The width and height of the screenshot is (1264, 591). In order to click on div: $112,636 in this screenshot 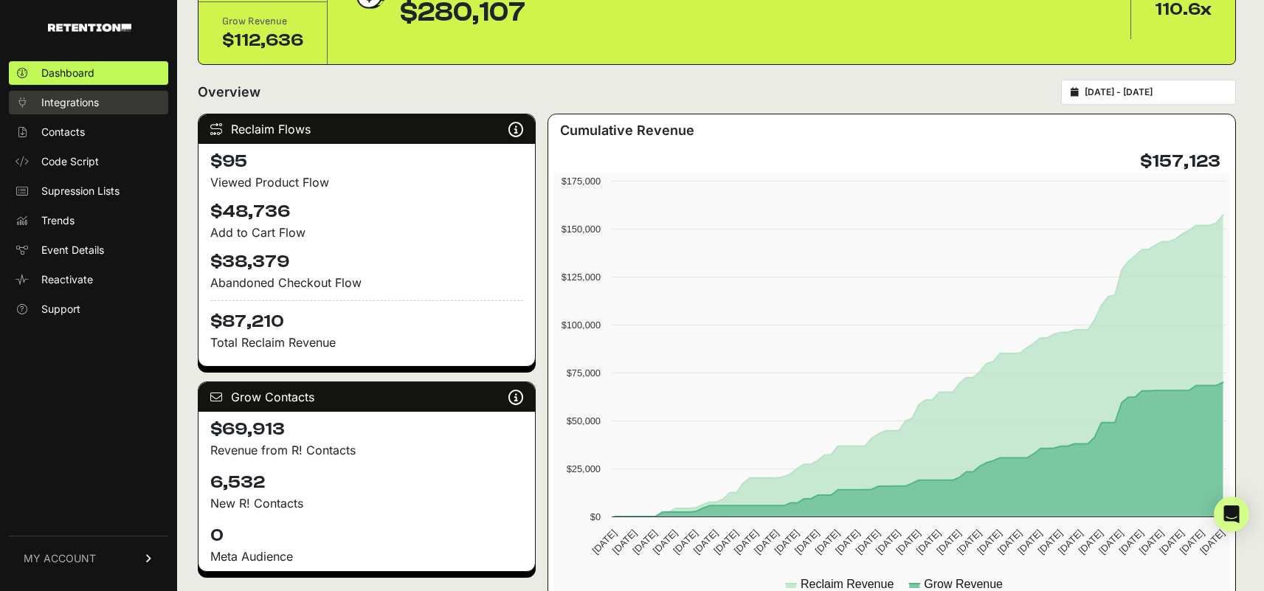, I will do `click(263, 41)`.